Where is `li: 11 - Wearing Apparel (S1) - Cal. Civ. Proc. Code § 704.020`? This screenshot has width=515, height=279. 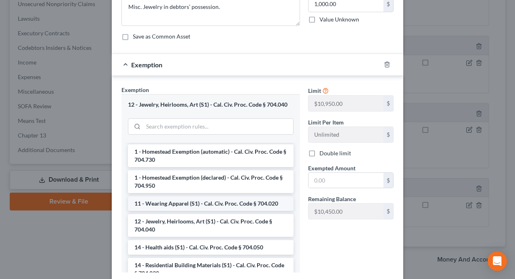 li: 11 - Wearing Apparel (S1) - Cal. Civ. Proc. Code § 704.020 is located at coordinates (211, 203).